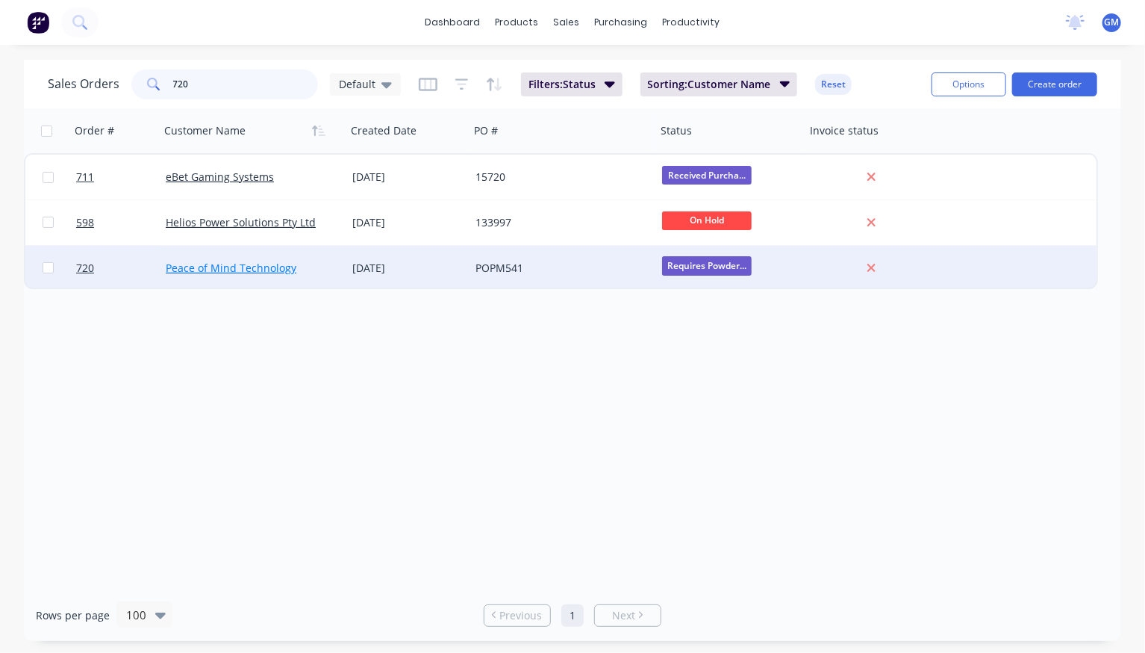  What do you see at coordinates (231, 267) in the screenshot?
I see `a: Peace of Mind Technology` at bounding box center [231, 267].